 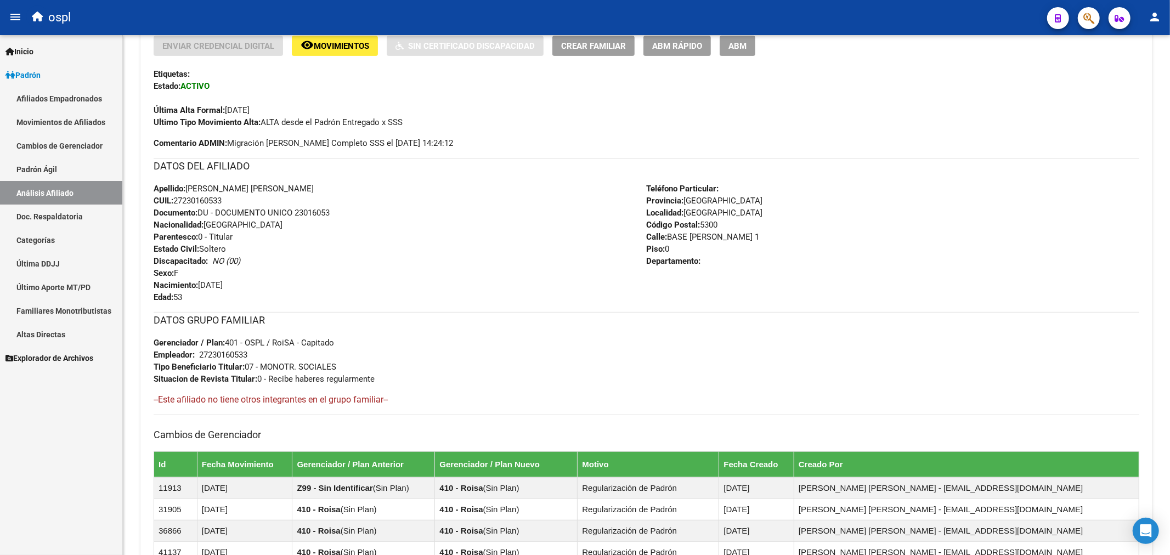 I want to click on th: Motivo, so click(x=648, y=464).